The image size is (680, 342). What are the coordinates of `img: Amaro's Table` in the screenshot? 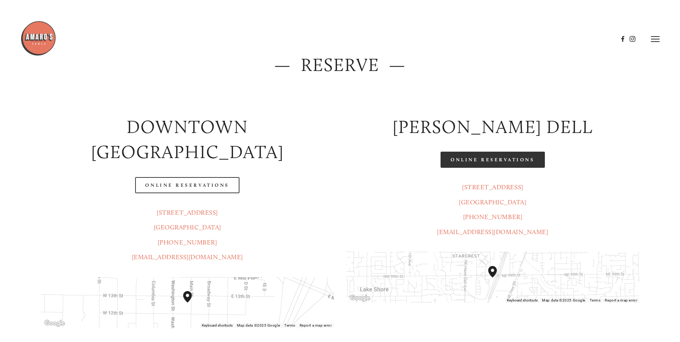 It's located at (38, 38).